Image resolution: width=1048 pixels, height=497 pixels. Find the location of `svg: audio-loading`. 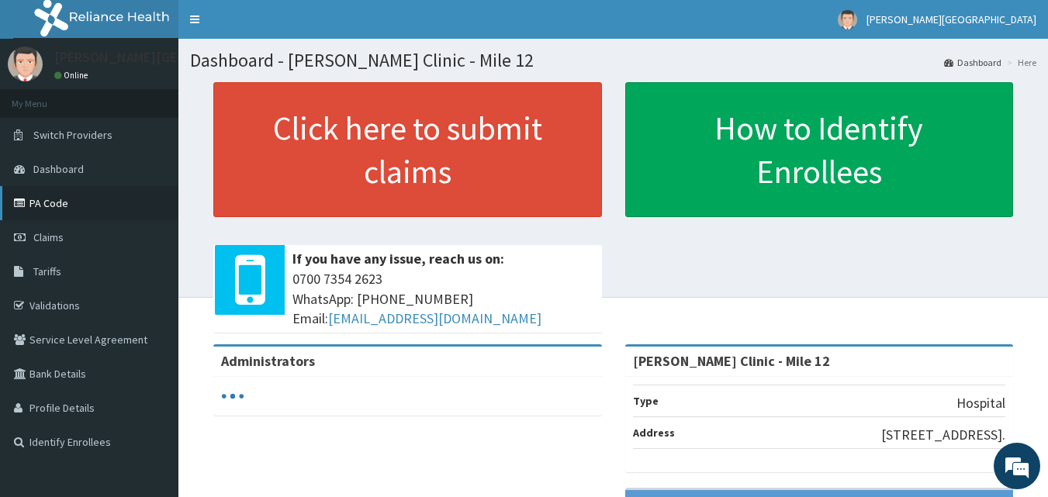

svg: audio-loading is located at coordinates (233, 396).